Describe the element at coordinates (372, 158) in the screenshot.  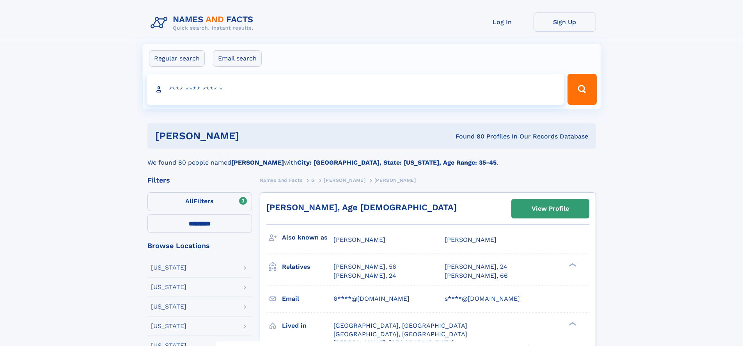
I see `div: We found 80 people named with .` at that location.